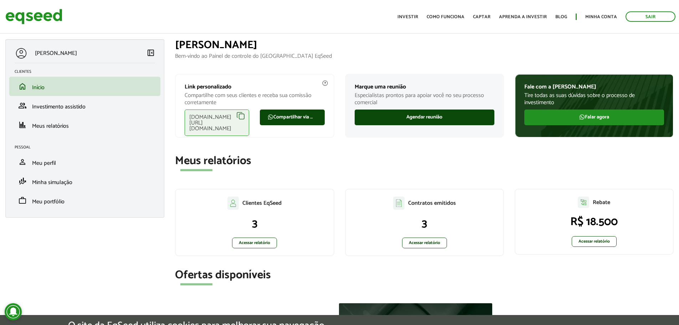 The height and width of the screenshot is (325, 679). What do you see at coordinates (22, 86) in the screenshot?
I see `span: home` at bounding box center [22, 86].